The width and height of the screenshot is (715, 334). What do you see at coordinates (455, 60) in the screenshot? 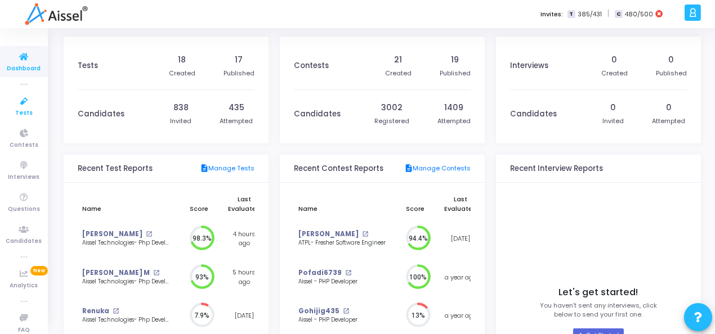
I see `div: 19` at bounding box center [455, 60].